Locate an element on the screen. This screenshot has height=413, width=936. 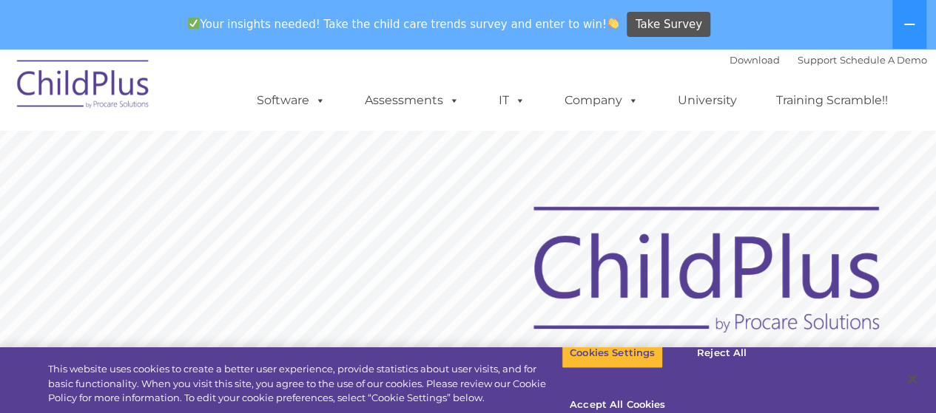
button: Cookies Settings is located at coordinates (612, 354).